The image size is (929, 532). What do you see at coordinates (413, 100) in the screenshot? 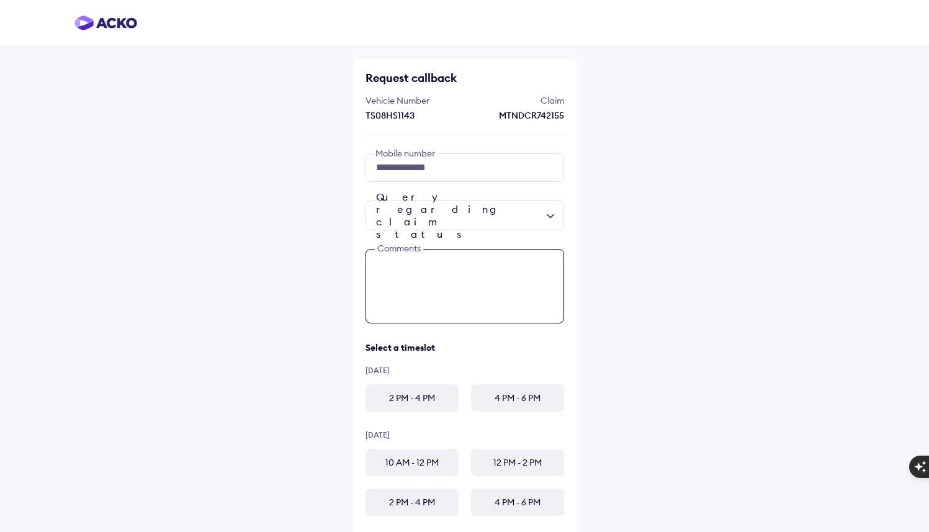
I see `div: Vehicle Number` at bounding box center [413, 100].